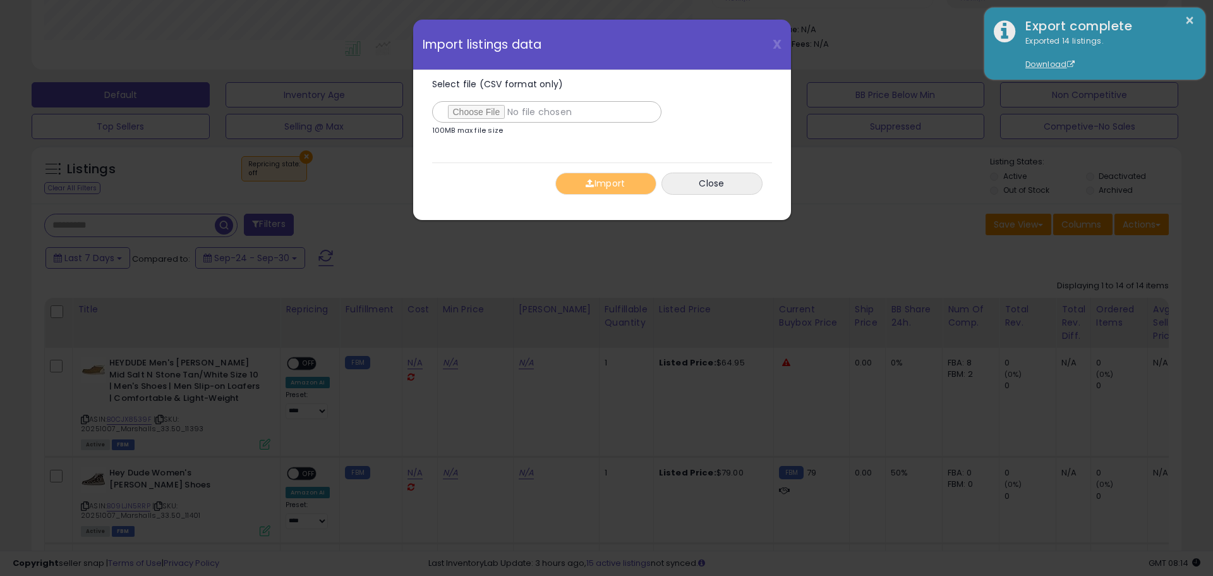 Image resolution: width=1213 pixels, height=576 pixels. Describe the element at coordinates (1106, 26) in the screenshot. I see `div: Export complete` at that location.